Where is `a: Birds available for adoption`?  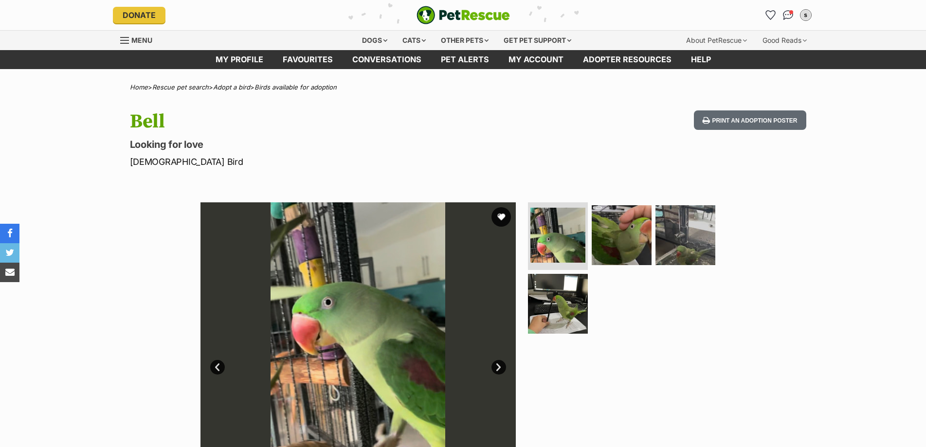
a: Birds available for adoption is located at coordinates (295, 87).